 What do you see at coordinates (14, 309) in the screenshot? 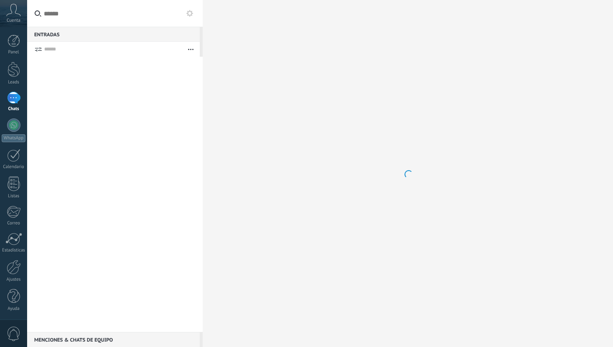
I see `div: Ayuda` at bounding box center [14, 309].